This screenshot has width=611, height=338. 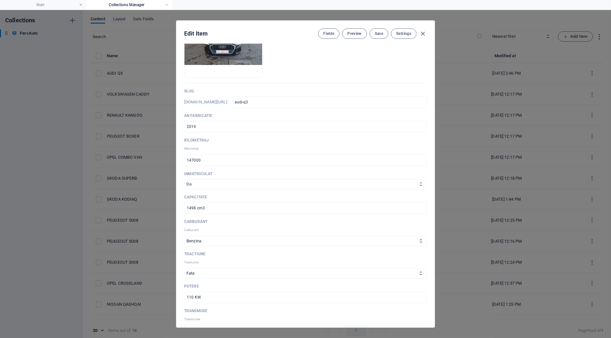 What do you see at coordinates (305, 116) in the screenshot?
I see `p: An fabricatie` at bounding box center [305, 116].